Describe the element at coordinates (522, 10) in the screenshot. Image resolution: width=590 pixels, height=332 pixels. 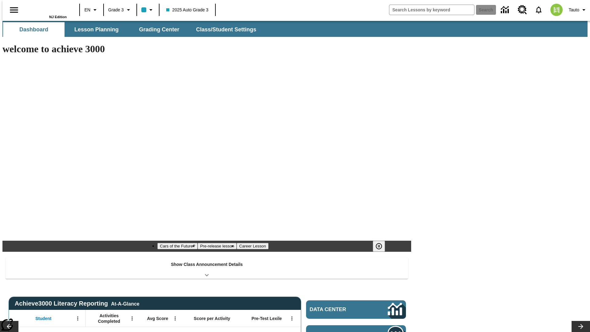
I see `a: Resource Center, Will open in new tab` at that location.